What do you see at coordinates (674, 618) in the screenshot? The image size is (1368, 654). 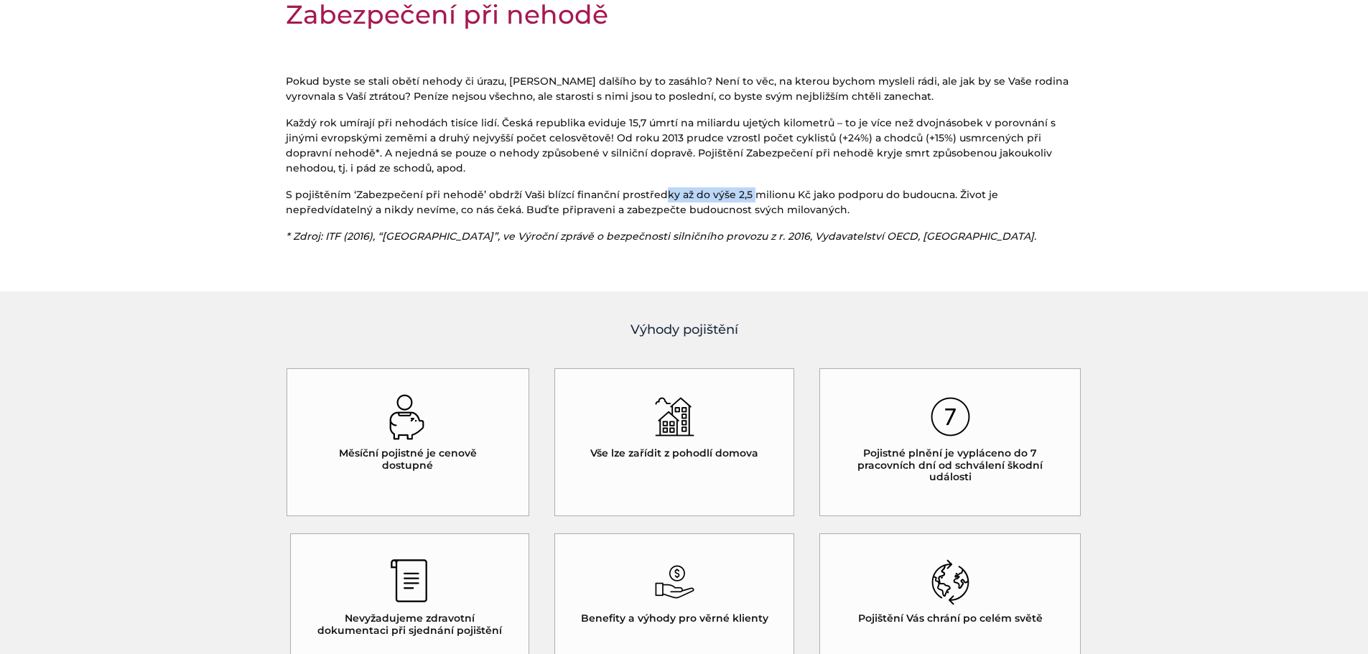 I see `h5: Benefity a výhody pro věrné klienty` at bounding box center [674, 618].